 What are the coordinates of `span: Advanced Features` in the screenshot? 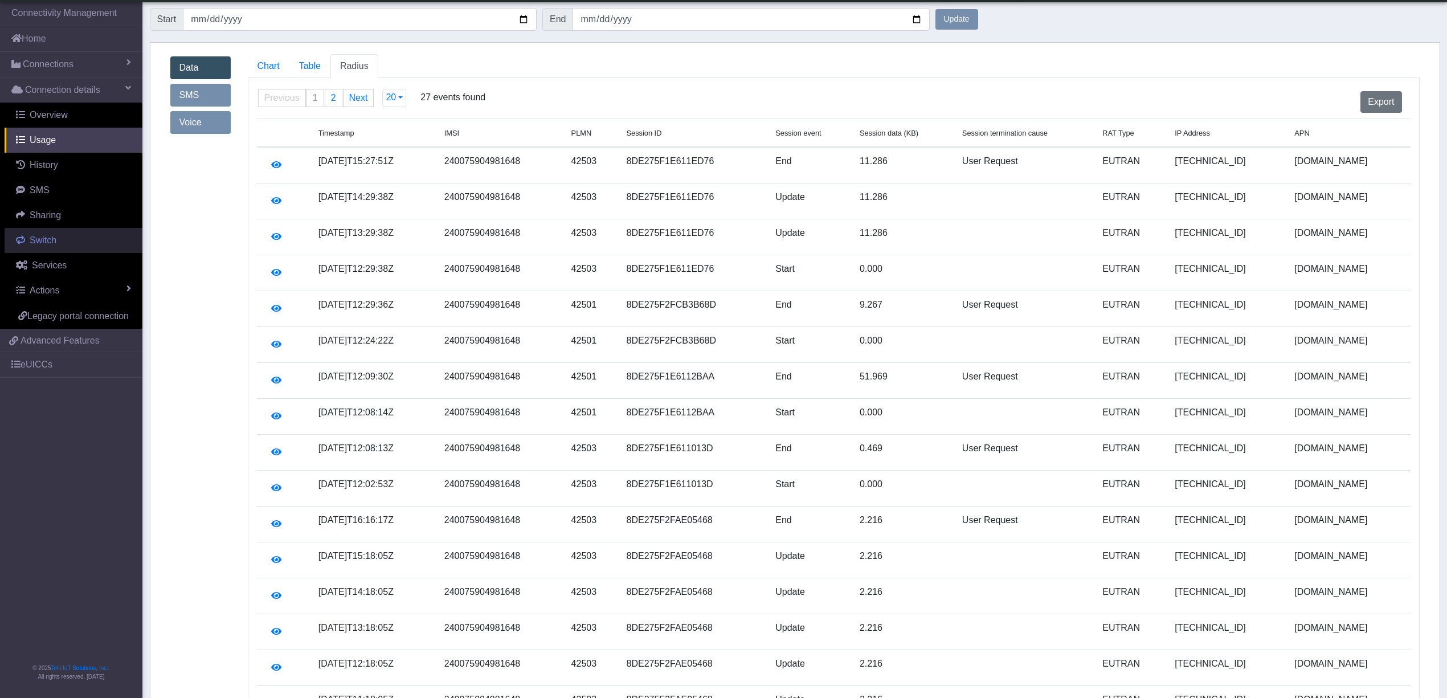 It's located at (60, 341).